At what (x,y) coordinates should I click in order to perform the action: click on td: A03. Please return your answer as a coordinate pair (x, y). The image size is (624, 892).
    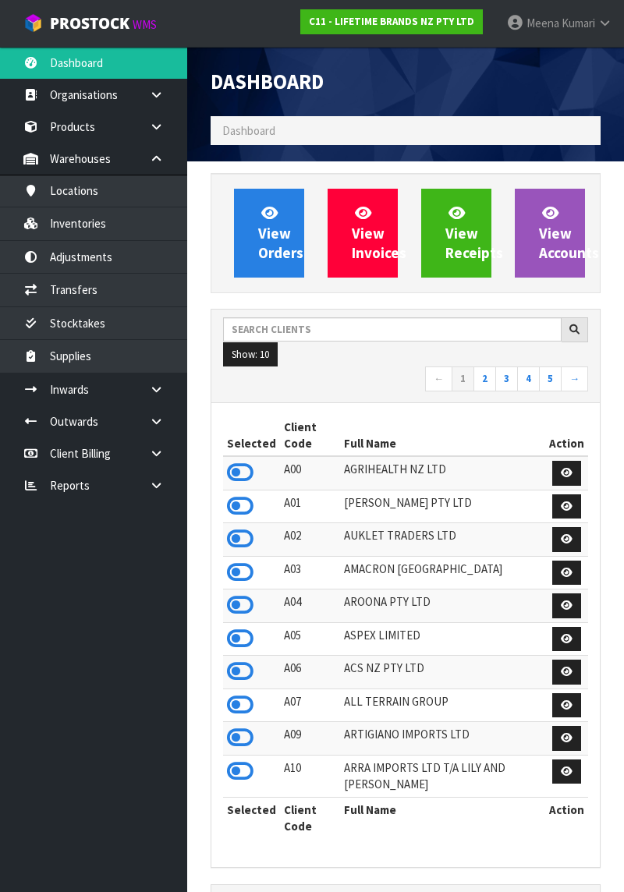
    Looking at the image, I should click on (309, 572).